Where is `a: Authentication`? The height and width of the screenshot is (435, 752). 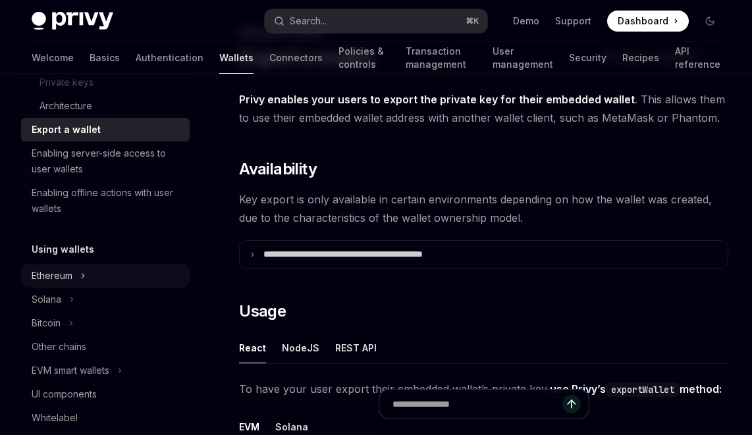
a: Authentication is located at coordinates (169, 58).